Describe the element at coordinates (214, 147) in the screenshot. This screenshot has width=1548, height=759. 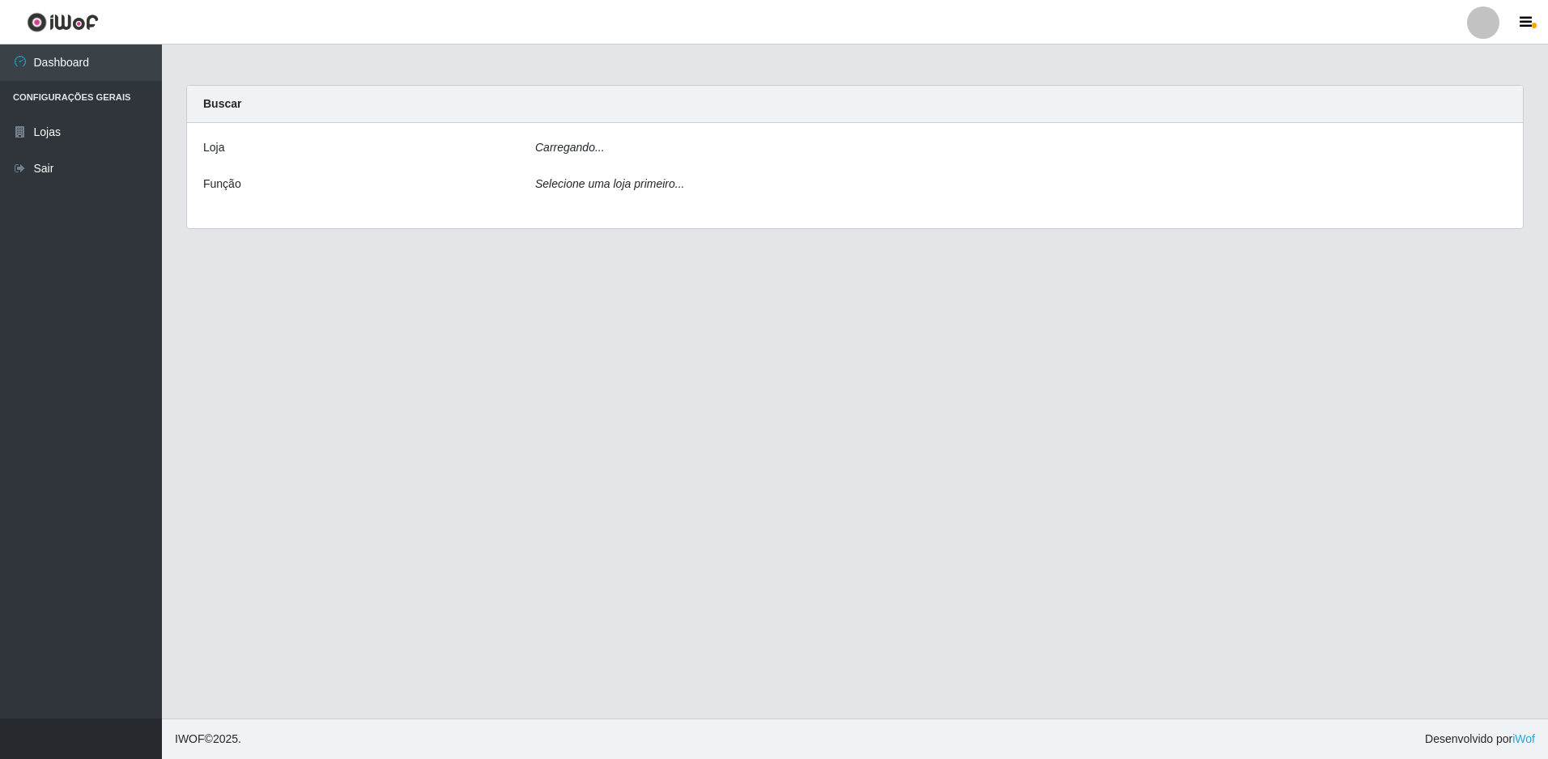
I see `label: Loja` at that location.